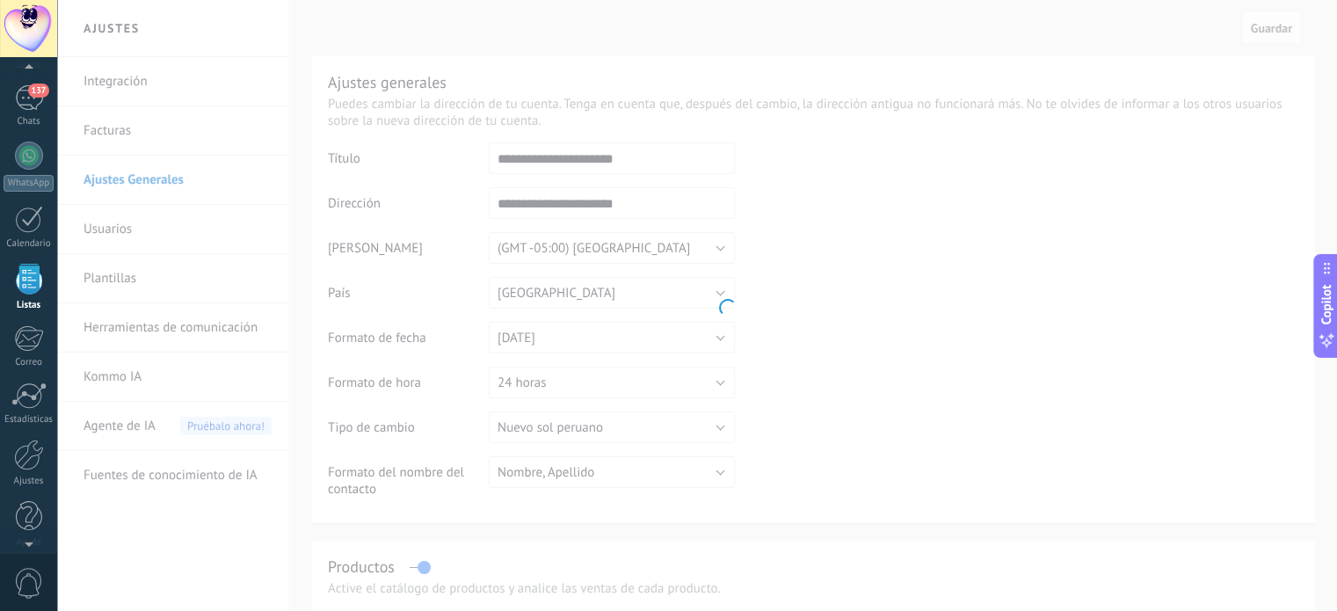 The width and height of the screenshot is (1337, 611). Describe the element at coordinates (29, 362) in the screenshot. I see `div: Correo` at that location.